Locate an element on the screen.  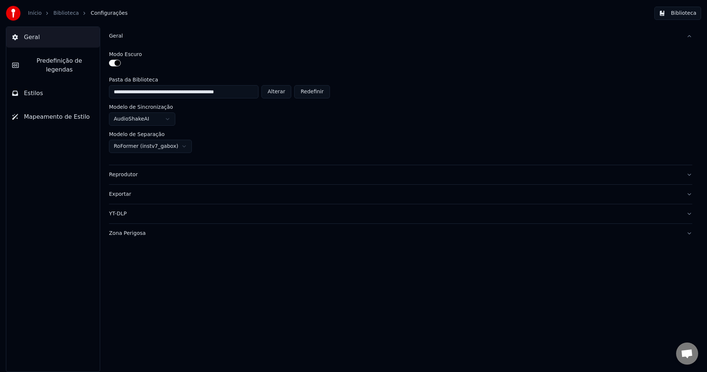
button: YT-DLP is located at coordinates (401, 214).